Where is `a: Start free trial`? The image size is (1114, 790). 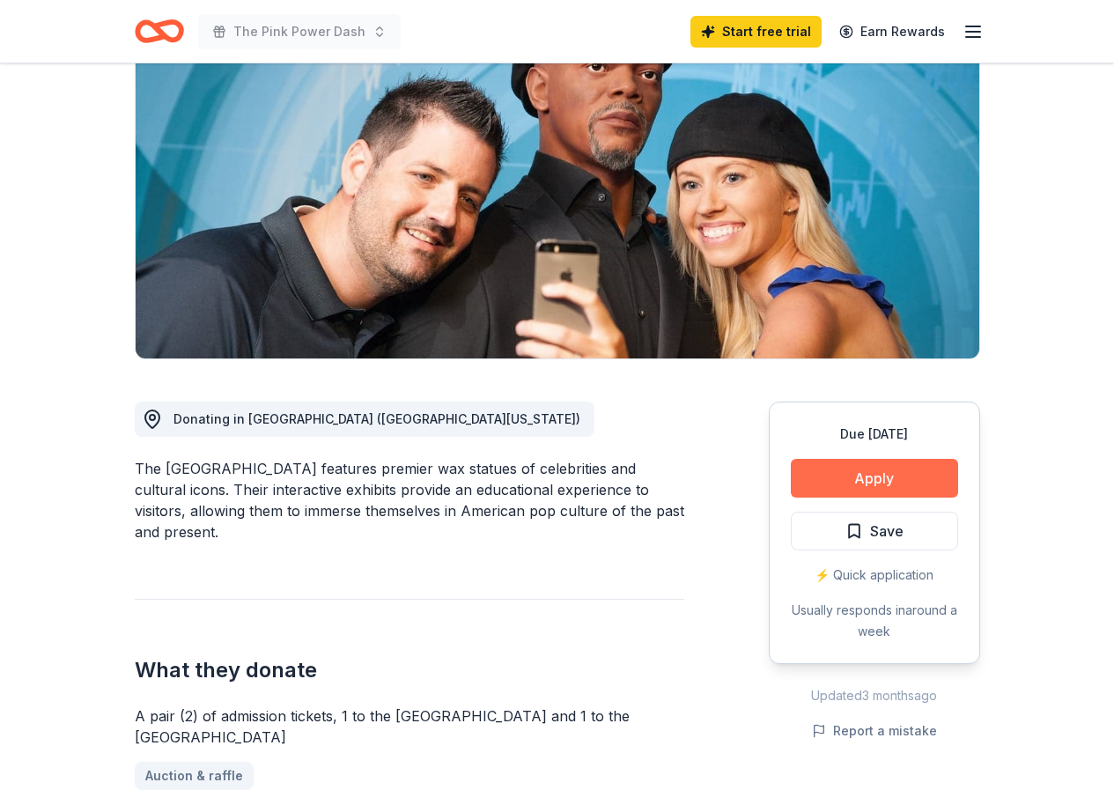
a: Start free trial is located at coordinates (756, 32).